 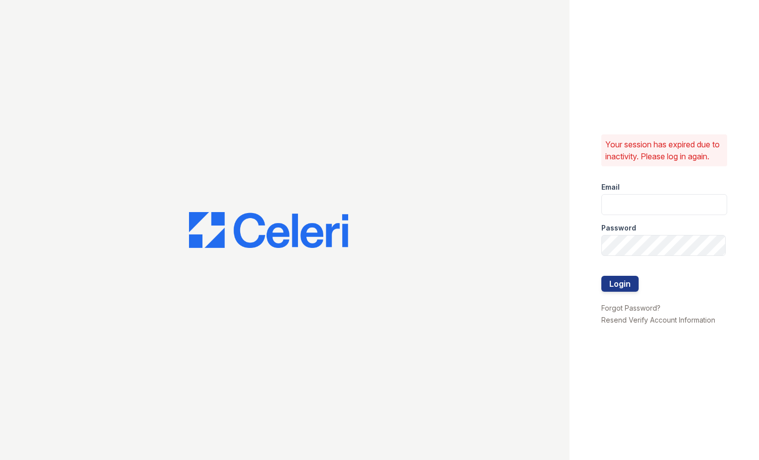 I want to click on img: CE_Logo_Blue-a8612792a0a2168367f1c8372b55b34899dd931a85d93a1a3d3e32e68fde9ad4.png, so click(x=269, y=230).